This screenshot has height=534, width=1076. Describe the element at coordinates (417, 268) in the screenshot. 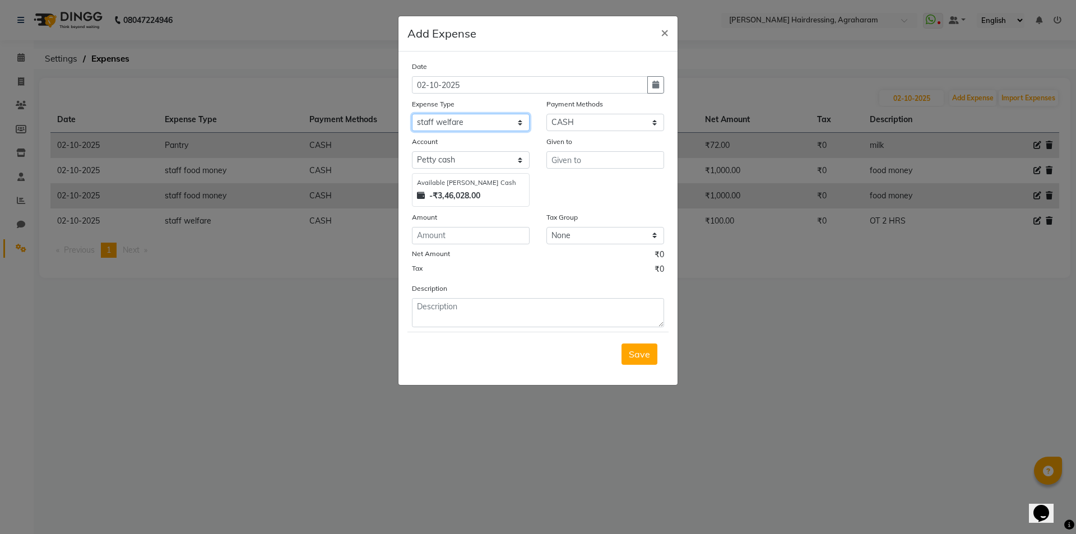

I see `label: Tax` at that location.